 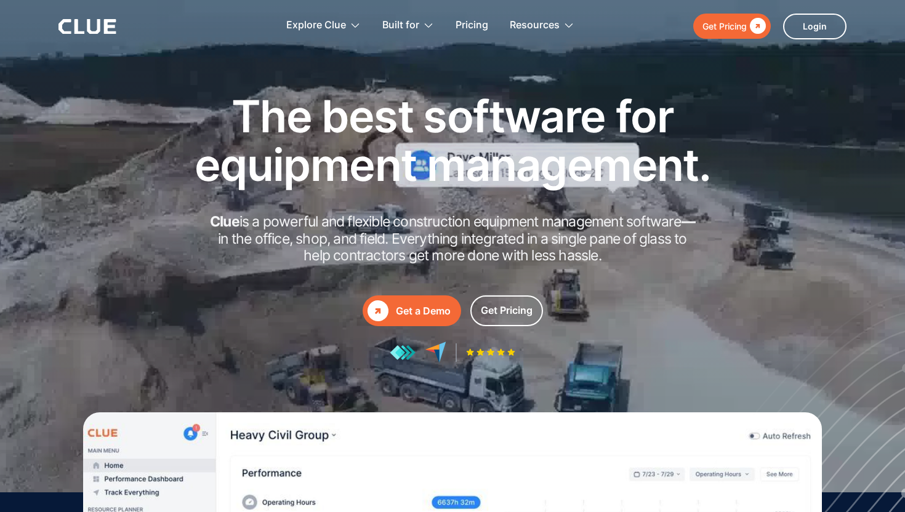 What do you see at coordinates (491, 352) in the screenshot?
I see `img: Five-star rating icon` at bounding box center [491, 352].